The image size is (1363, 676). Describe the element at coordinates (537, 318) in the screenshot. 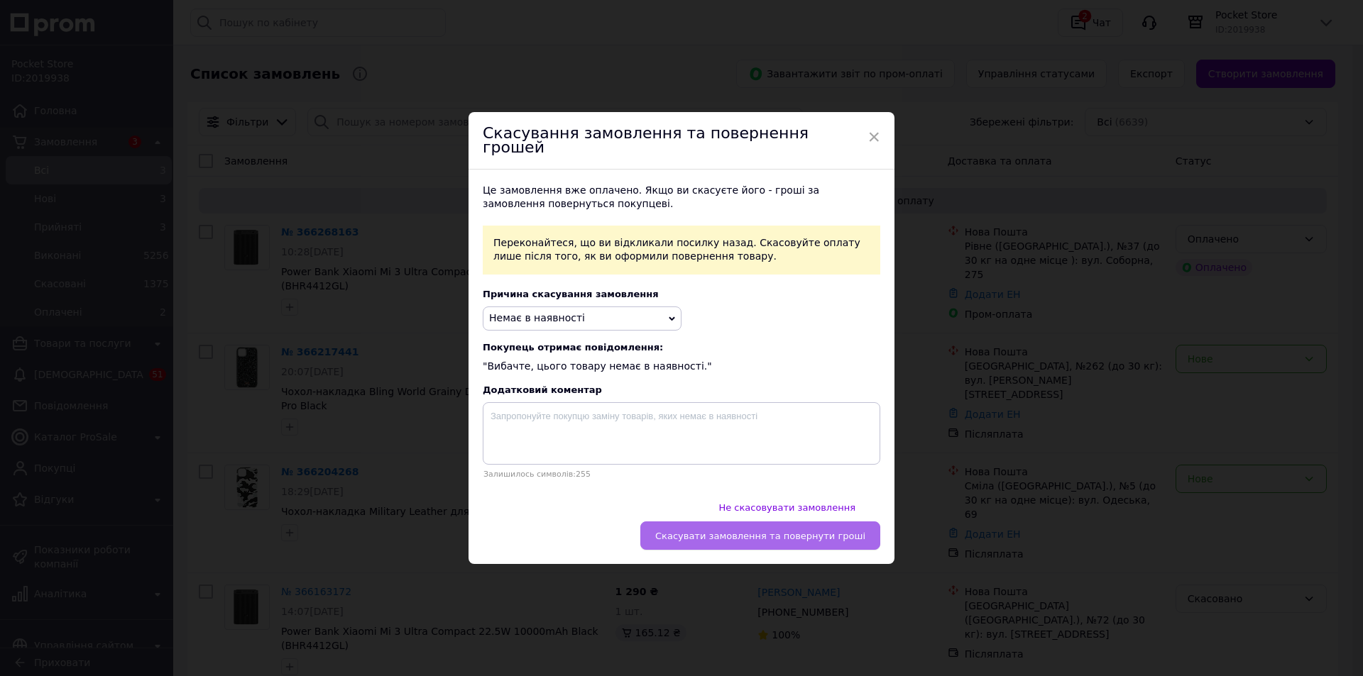

I see `span: Немає в наявності` at that location.